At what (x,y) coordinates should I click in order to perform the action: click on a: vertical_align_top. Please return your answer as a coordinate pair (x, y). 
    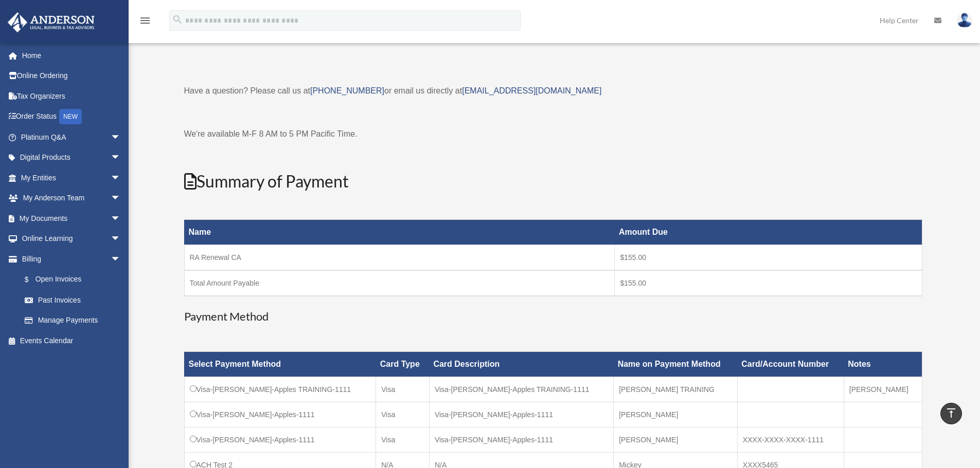
    Looking at the image, I should click on (951, 414).